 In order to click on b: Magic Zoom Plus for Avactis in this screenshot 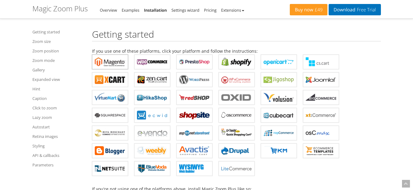, I will do `click(194, 150)`.